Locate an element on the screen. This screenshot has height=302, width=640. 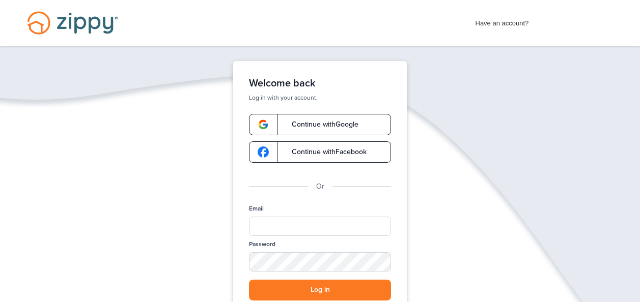
label: Password is located at coordinates (262, 244).